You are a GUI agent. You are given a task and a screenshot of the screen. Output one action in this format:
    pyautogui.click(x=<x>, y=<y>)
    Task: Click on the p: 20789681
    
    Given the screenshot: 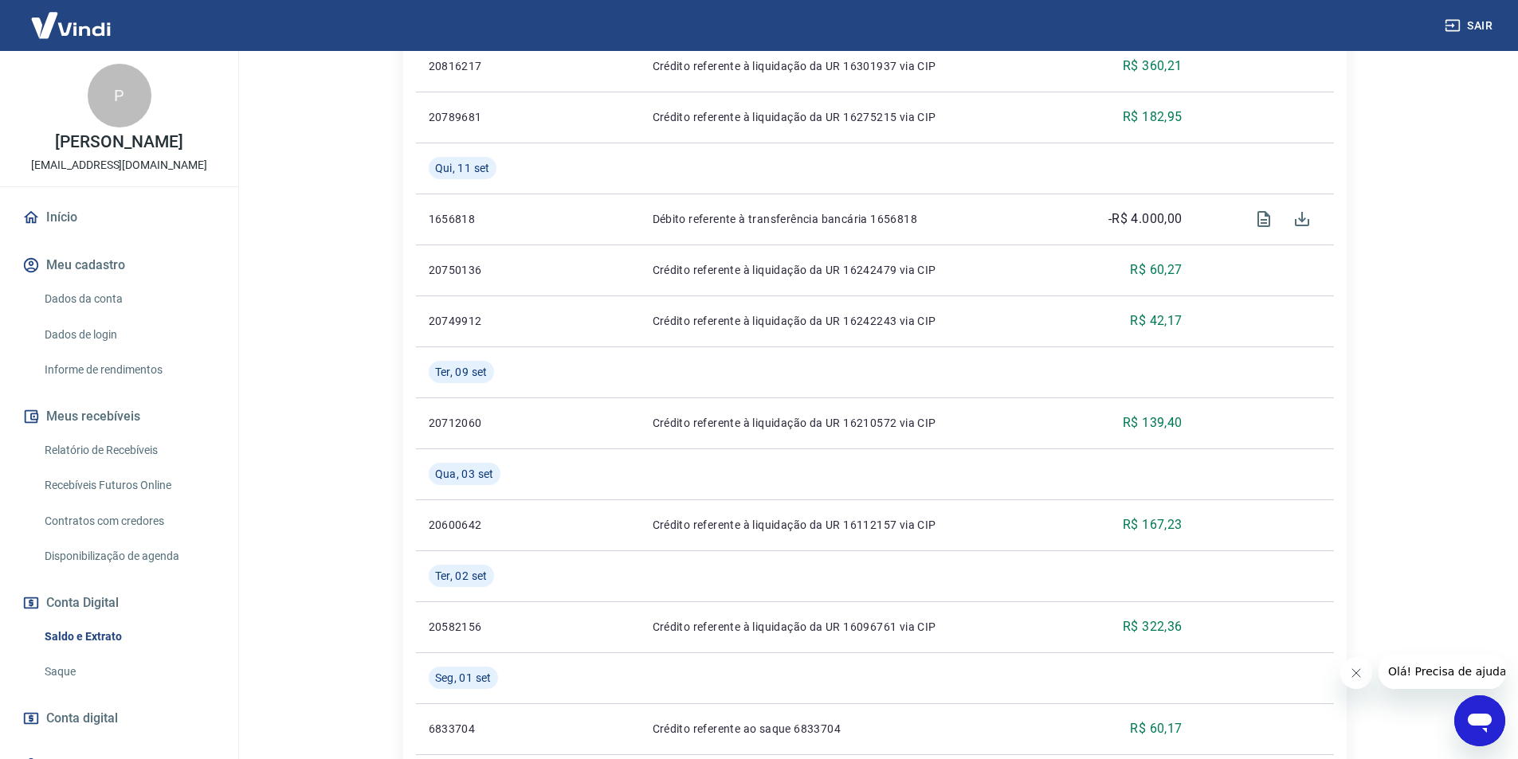 What is the action you would take?
    pyautogui.click(x=485, y=117)
    